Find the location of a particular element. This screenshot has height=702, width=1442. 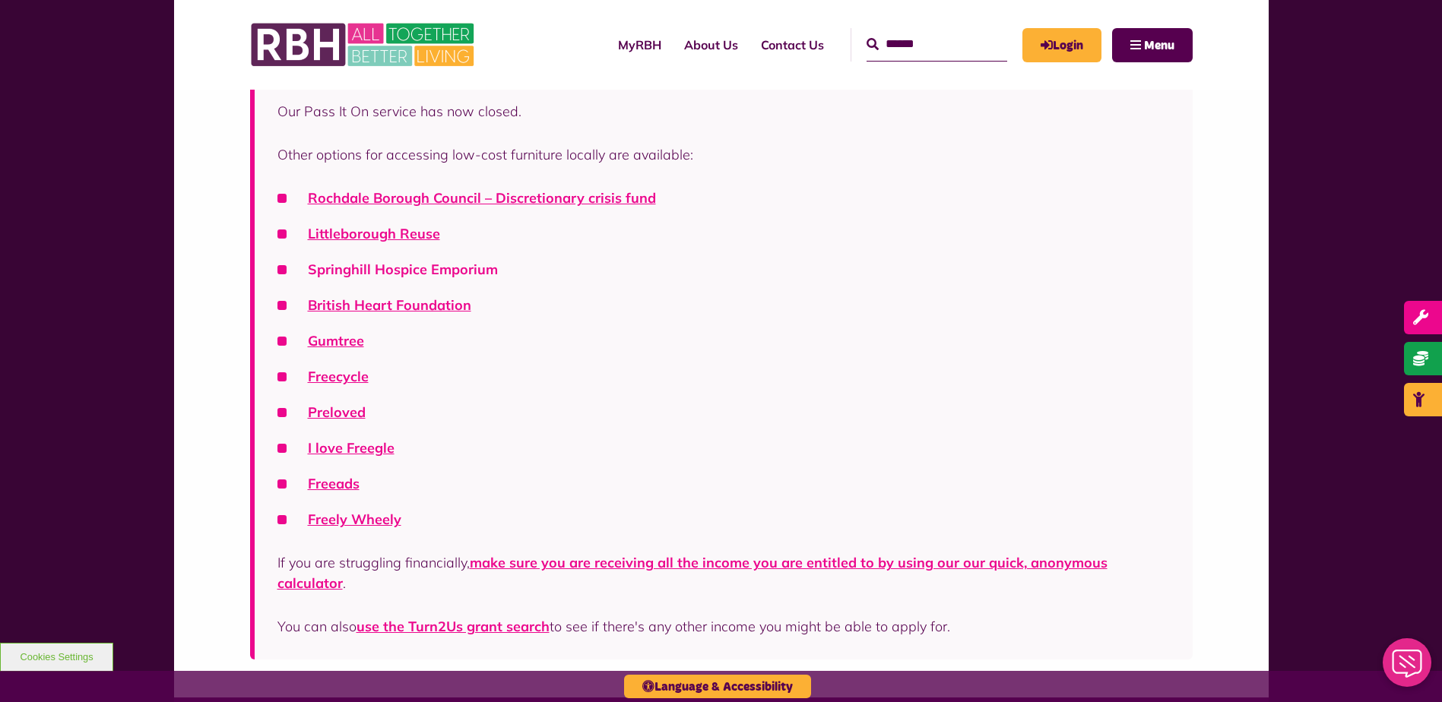

p: Other options for accessing low-cost furniture locally are available: is located at coordinates (724, 154).